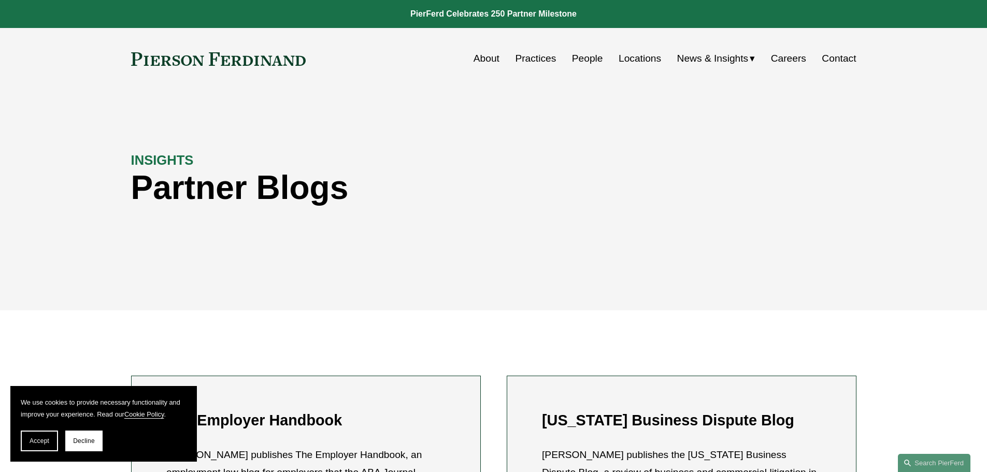 The image size is (987, 472). What do you see at coordinates (716, 59) in the screenshot?
I see `a: folder dropdown` at bounding box center [716, 59].